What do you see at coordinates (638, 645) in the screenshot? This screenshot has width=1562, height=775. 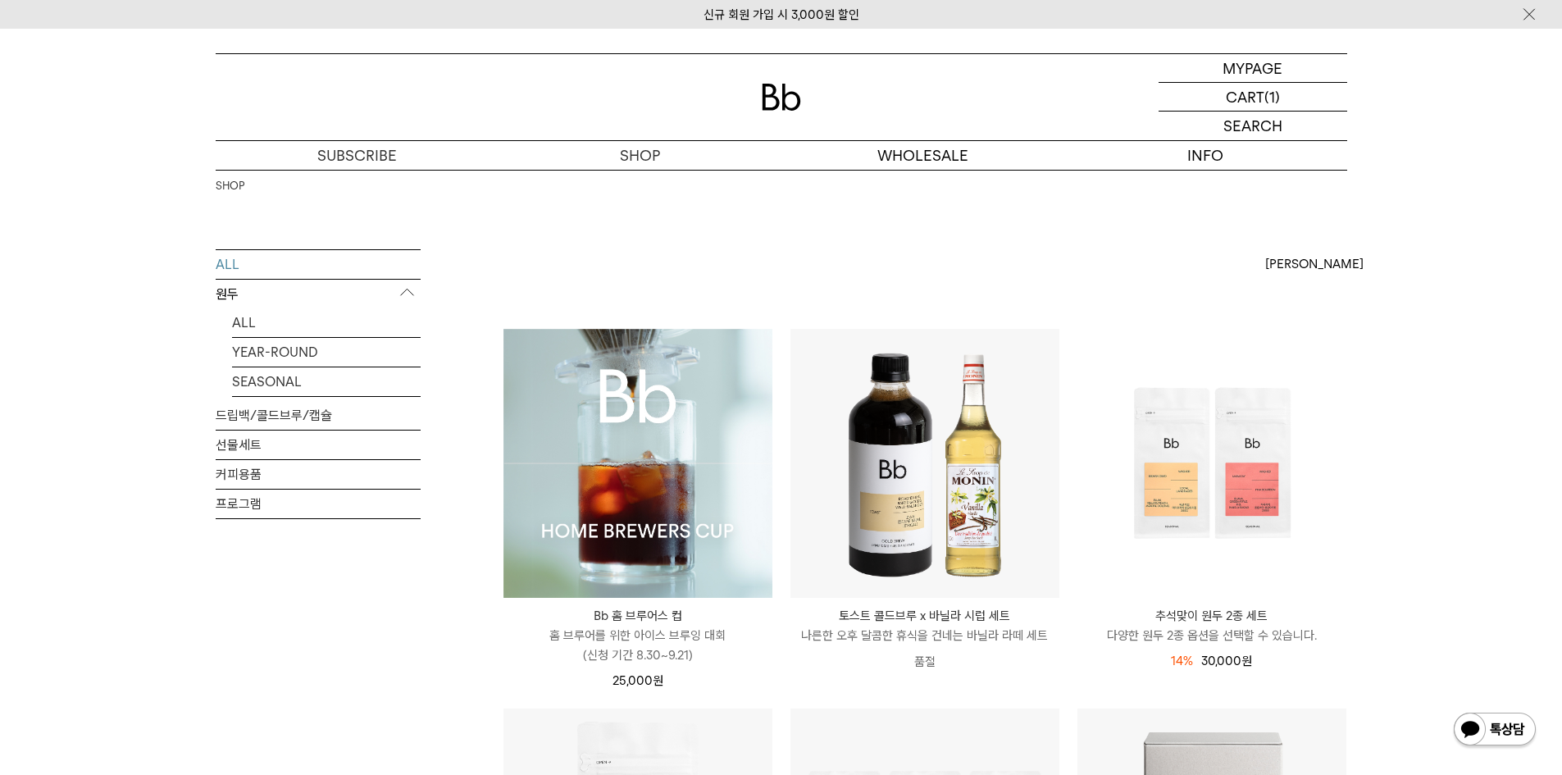 I see `p: 홈 브루어를 위한 아이스 브루잉 대회 (신청 기간 8.30~9.21)` at bounding box center [638, 645].